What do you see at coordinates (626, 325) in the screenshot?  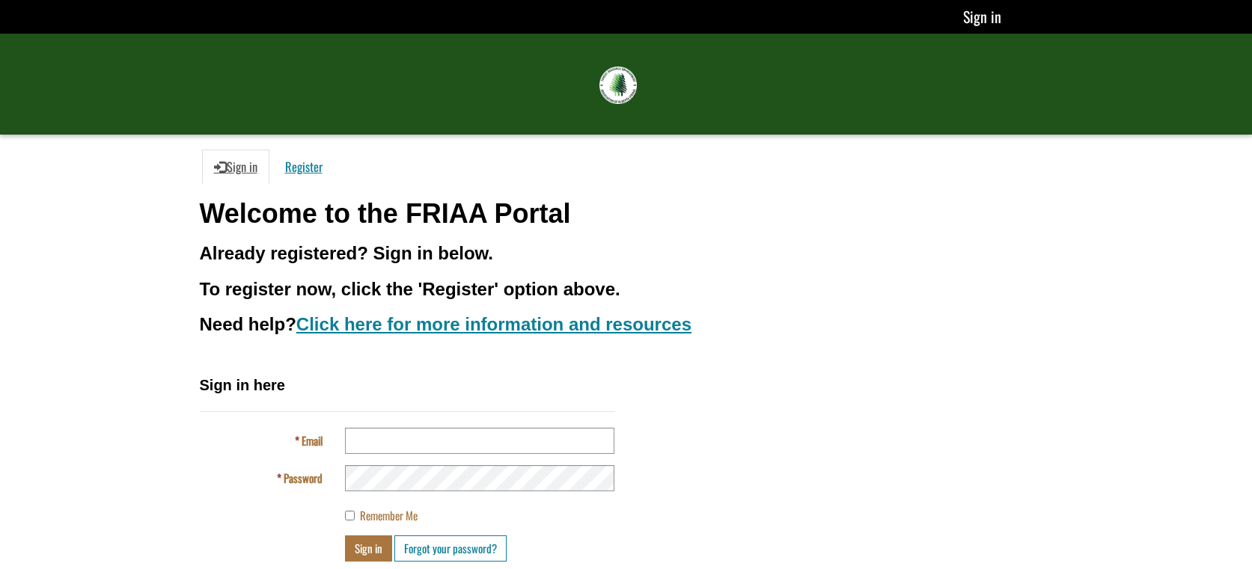 I see `h3: Need help?` at bounding box center [626, 325].